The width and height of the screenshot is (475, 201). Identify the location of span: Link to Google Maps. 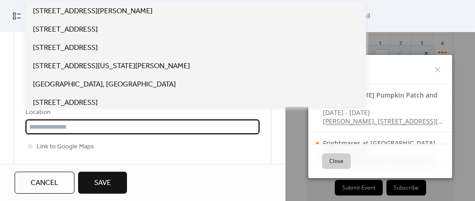
(65, 147).